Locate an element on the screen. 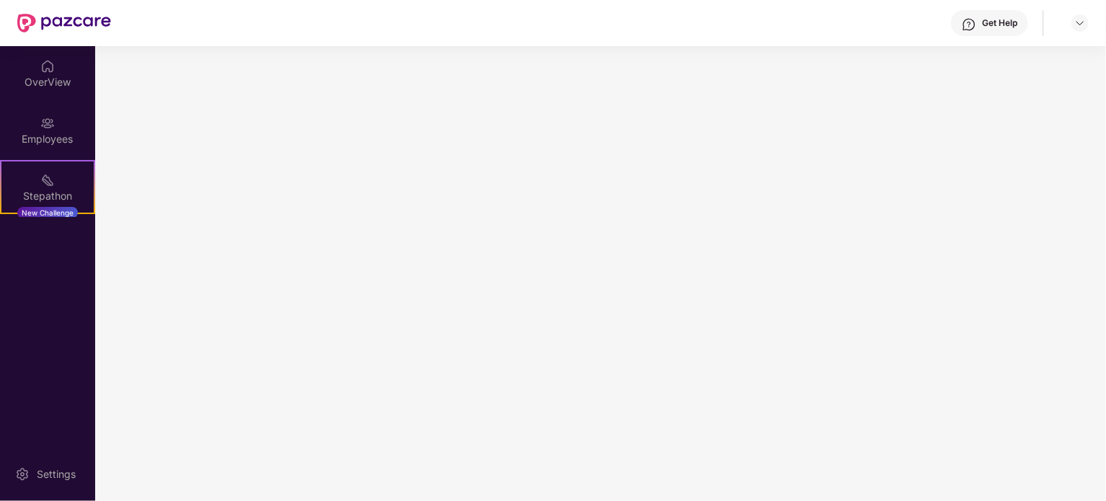 This screenshot has height=501, width=1106. img: svg+xml;base64,PHN2ZyB4bWxucz0iaHR0cDovL3d3dy53My5vcmcvMjAwMC9zdmciIHdpZHRoPSIyMSIgaGVpZ2h0PSIyMC... is located at coordinates (48, 180).